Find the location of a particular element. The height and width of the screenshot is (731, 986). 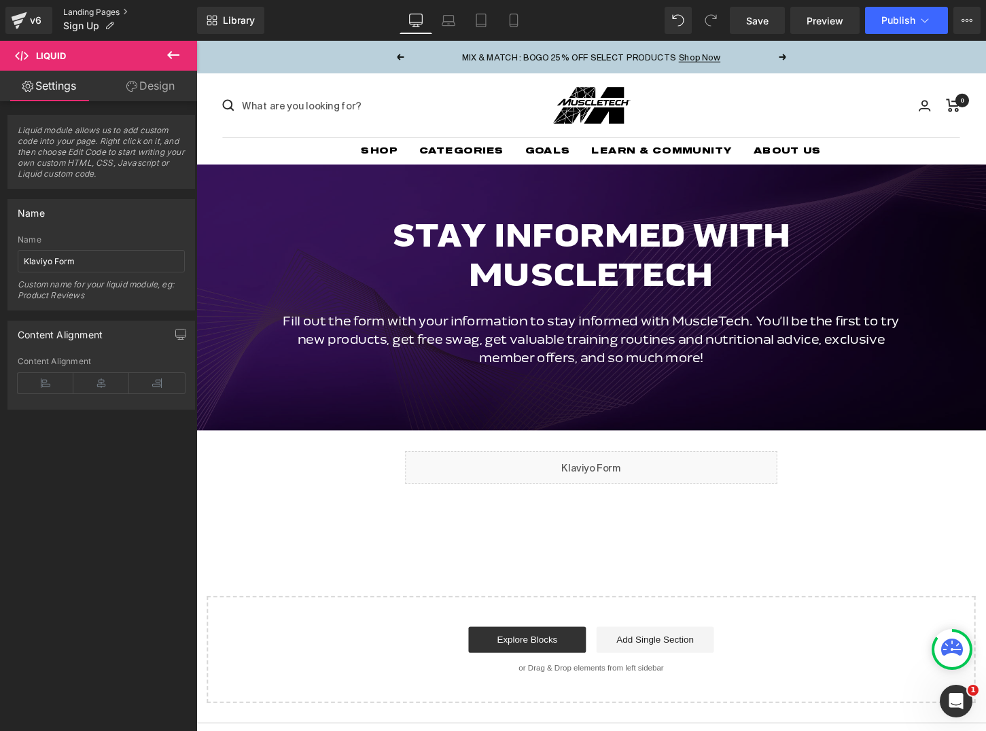

button: Shop Now is located at coordinates (524, 17).